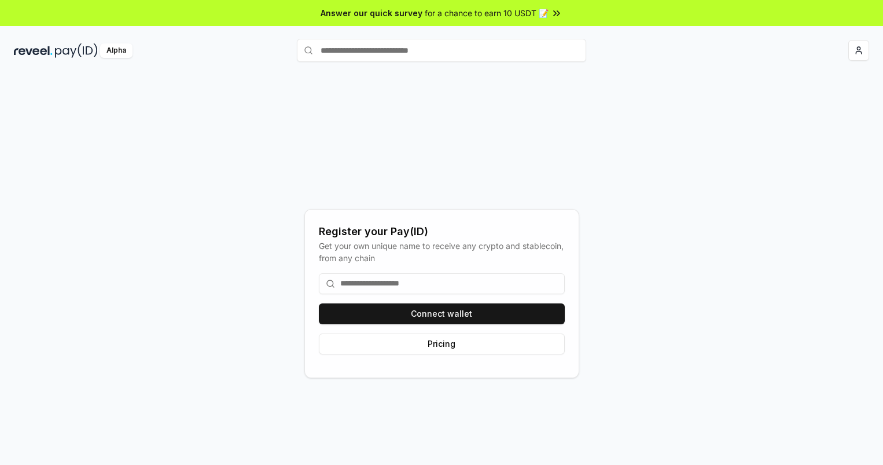  I want to click on span: for a chance to earn 10 USDT 📝, so click(487, 13).